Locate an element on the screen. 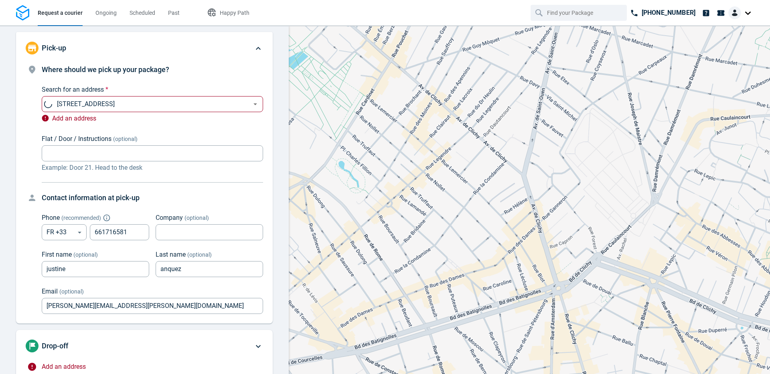 This screenshot has width=770, height=374. p: Add an address is located at coordinates (152, 119).